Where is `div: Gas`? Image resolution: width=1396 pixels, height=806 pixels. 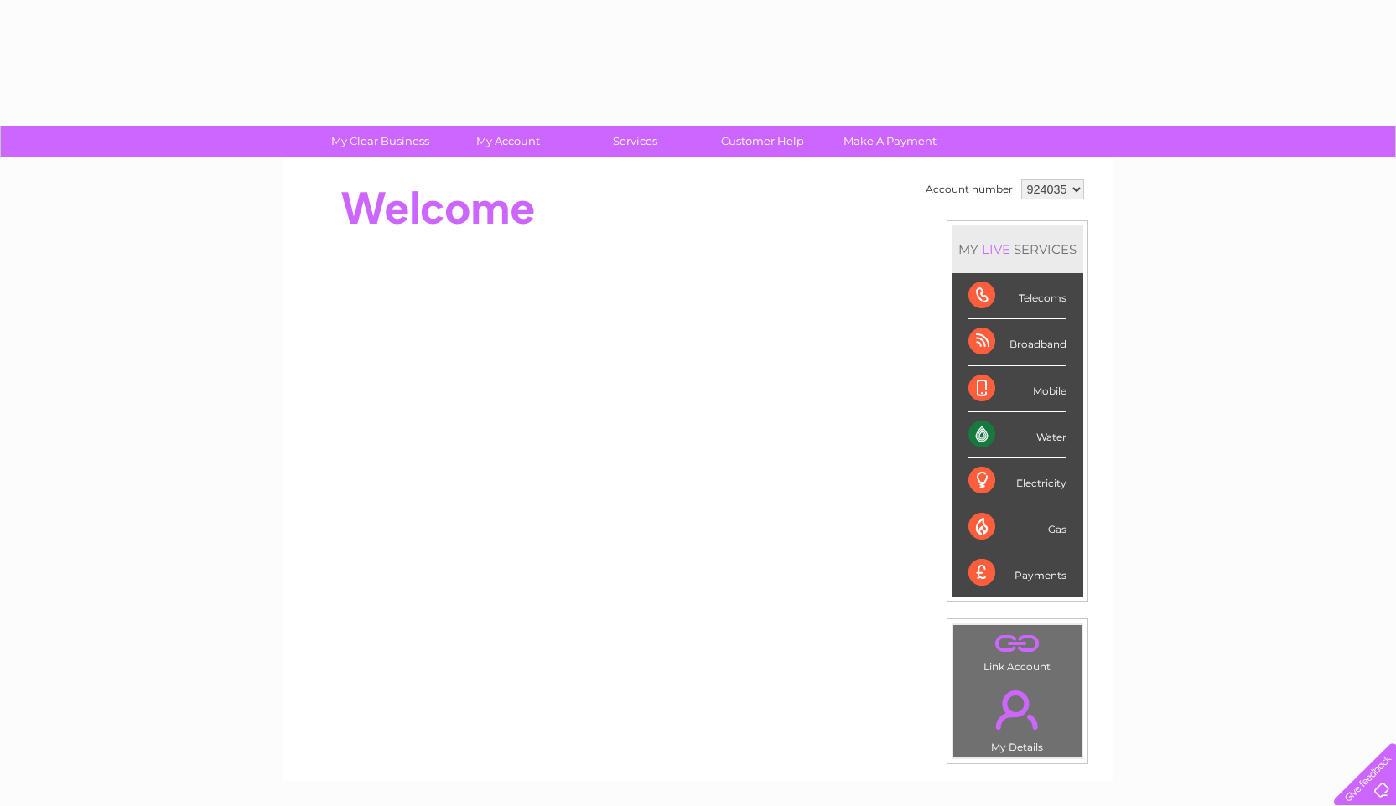
div: Gas is located at coordinates (1017, 527).